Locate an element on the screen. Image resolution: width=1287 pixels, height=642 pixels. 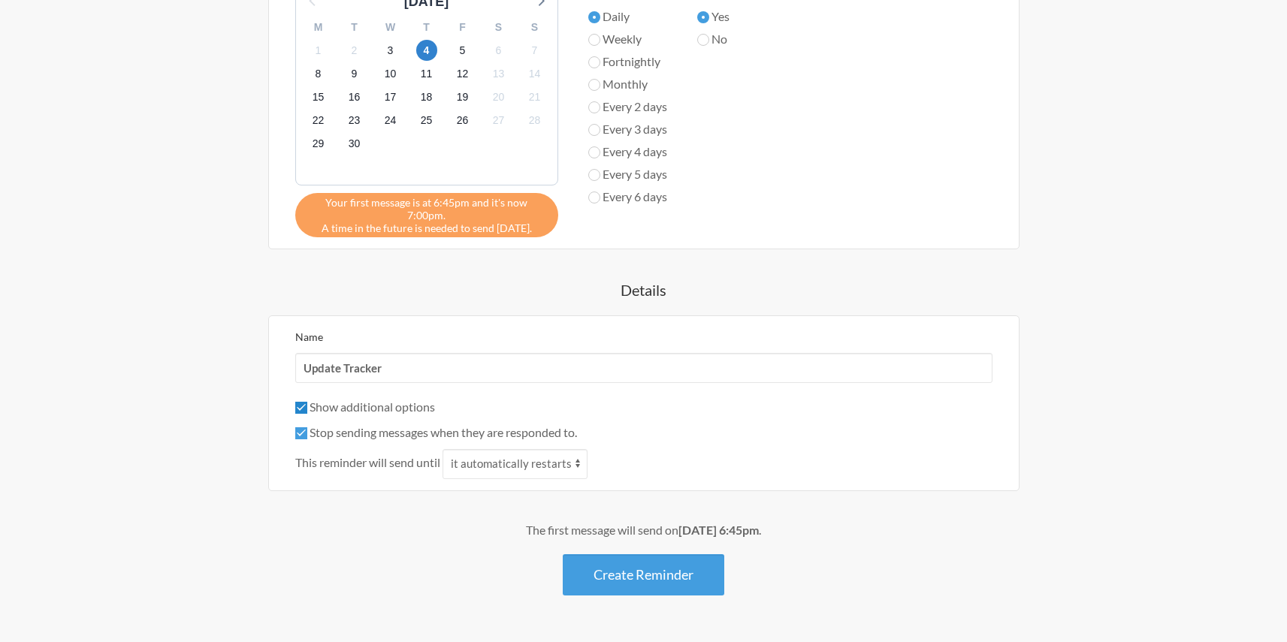
span: Thursday 9 October 2025 is located at coordinates (355, 74).